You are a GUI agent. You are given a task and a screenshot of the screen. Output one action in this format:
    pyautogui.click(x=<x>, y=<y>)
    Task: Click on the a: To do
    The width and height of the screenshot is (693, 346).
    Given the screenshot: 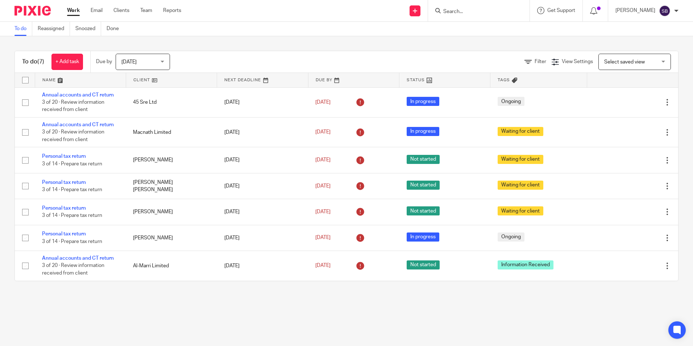 What is the action you would take?
    pyautogui.click(x=23, y=29)
    